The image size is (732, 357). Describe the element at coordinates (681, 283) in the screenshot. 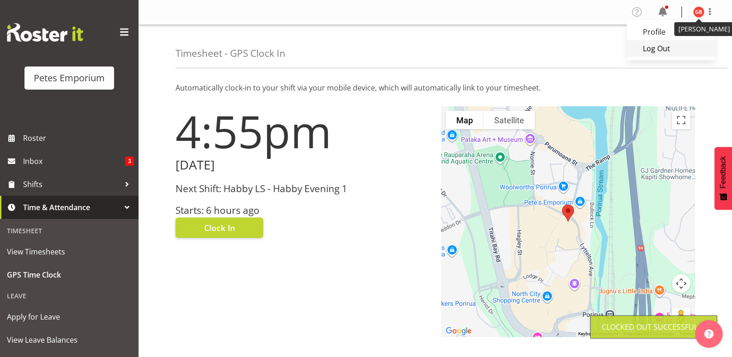

I see `button: Map camera controls` at that location.